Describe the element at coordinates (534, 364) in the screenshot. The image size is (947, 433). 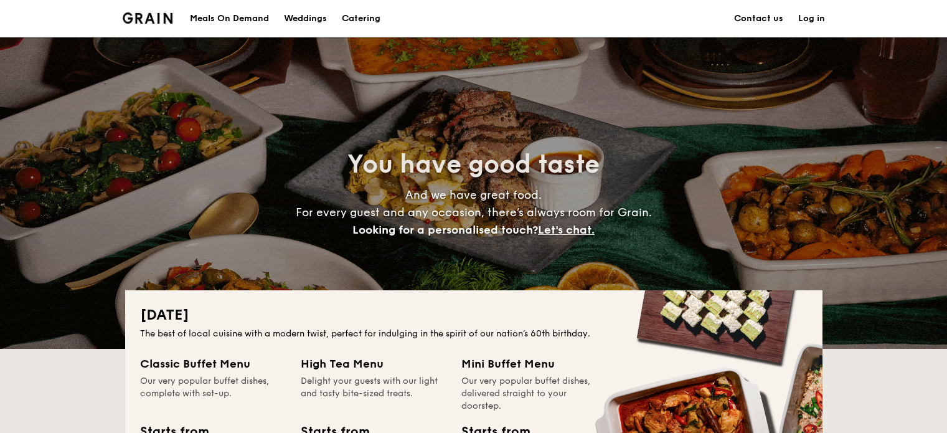
I see `div: Mini Buffet Menu` at that location.